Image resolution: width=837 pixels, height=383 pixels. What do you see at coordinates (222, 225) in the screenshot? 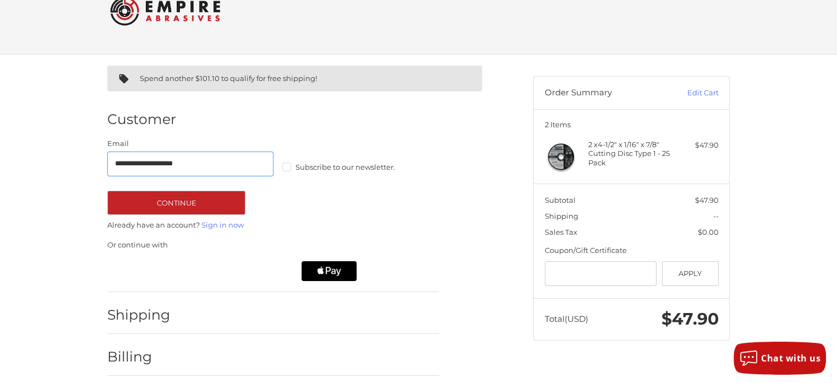
I see `a: Sign in now` at bounding box center [222, 225].